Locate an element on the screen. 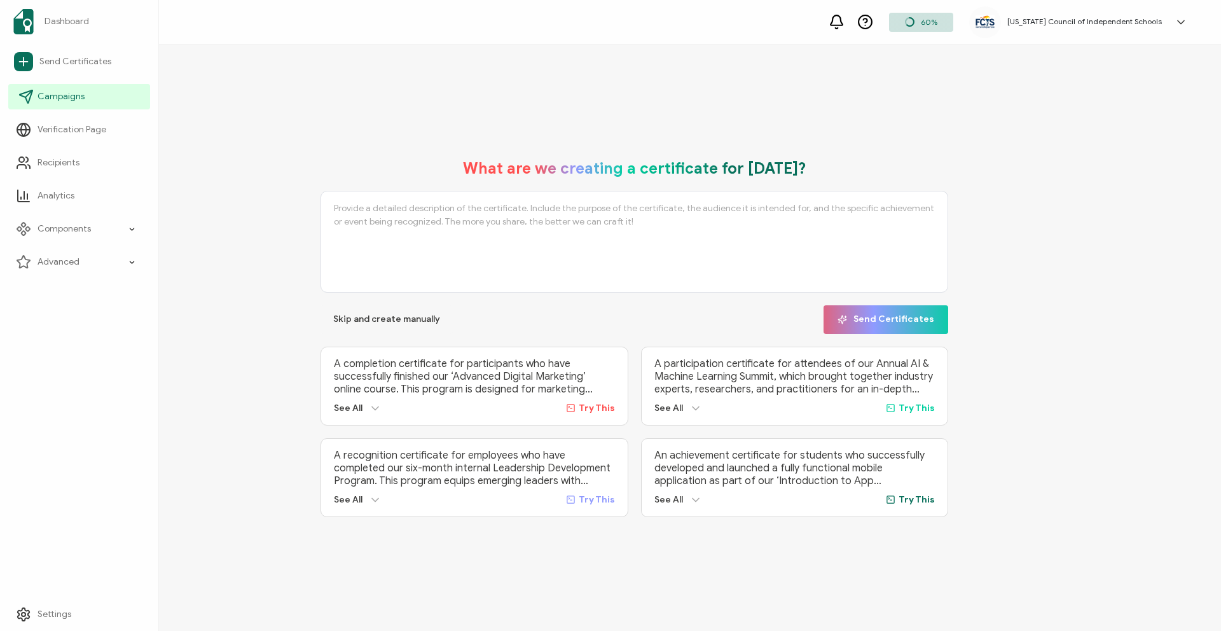  img: 9dd8638e-47b6-41b2-b234-c3316d17f3ca.jpg is located at coordinates (985, 22).